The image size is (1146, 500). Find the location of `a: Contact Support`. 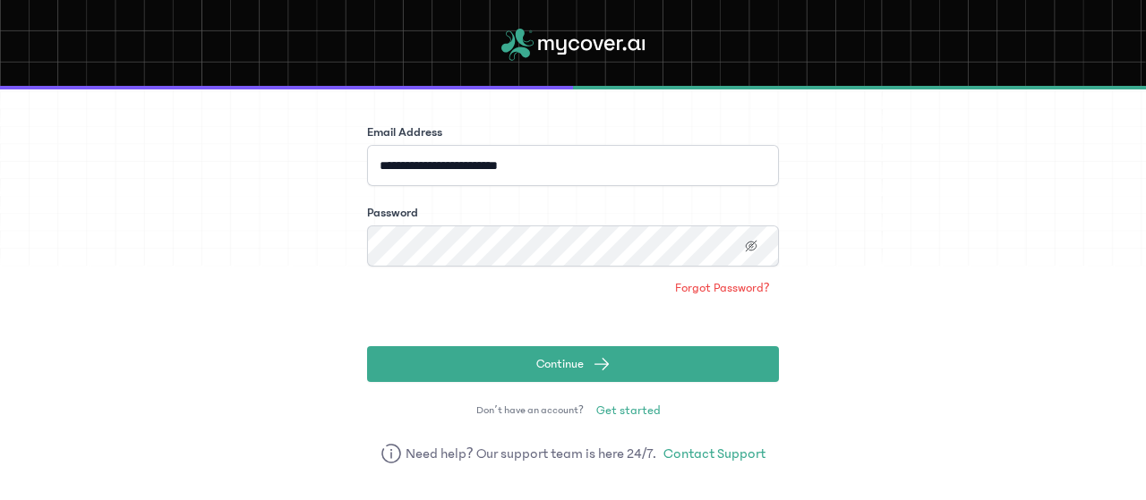

a: Contact Support is located at coordinates (714, 454).